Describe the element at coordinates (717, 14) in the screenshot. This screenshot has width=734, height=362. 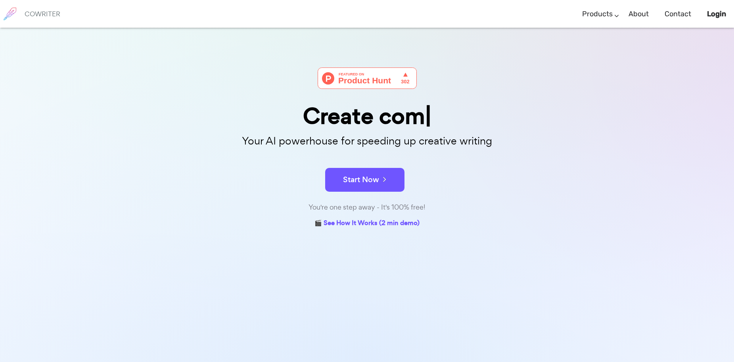
I see `a: Login` at that location.